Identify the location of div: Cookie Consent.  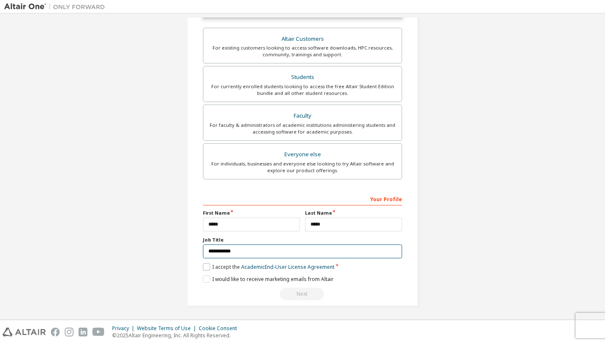
(220, 329).